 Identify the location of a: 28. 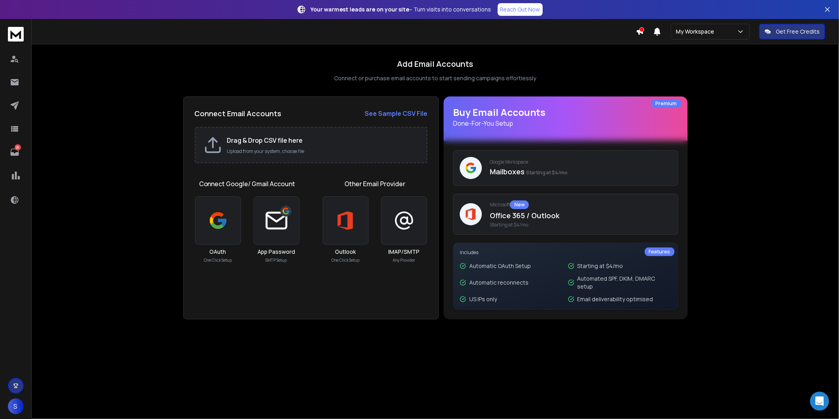
(15, 152).